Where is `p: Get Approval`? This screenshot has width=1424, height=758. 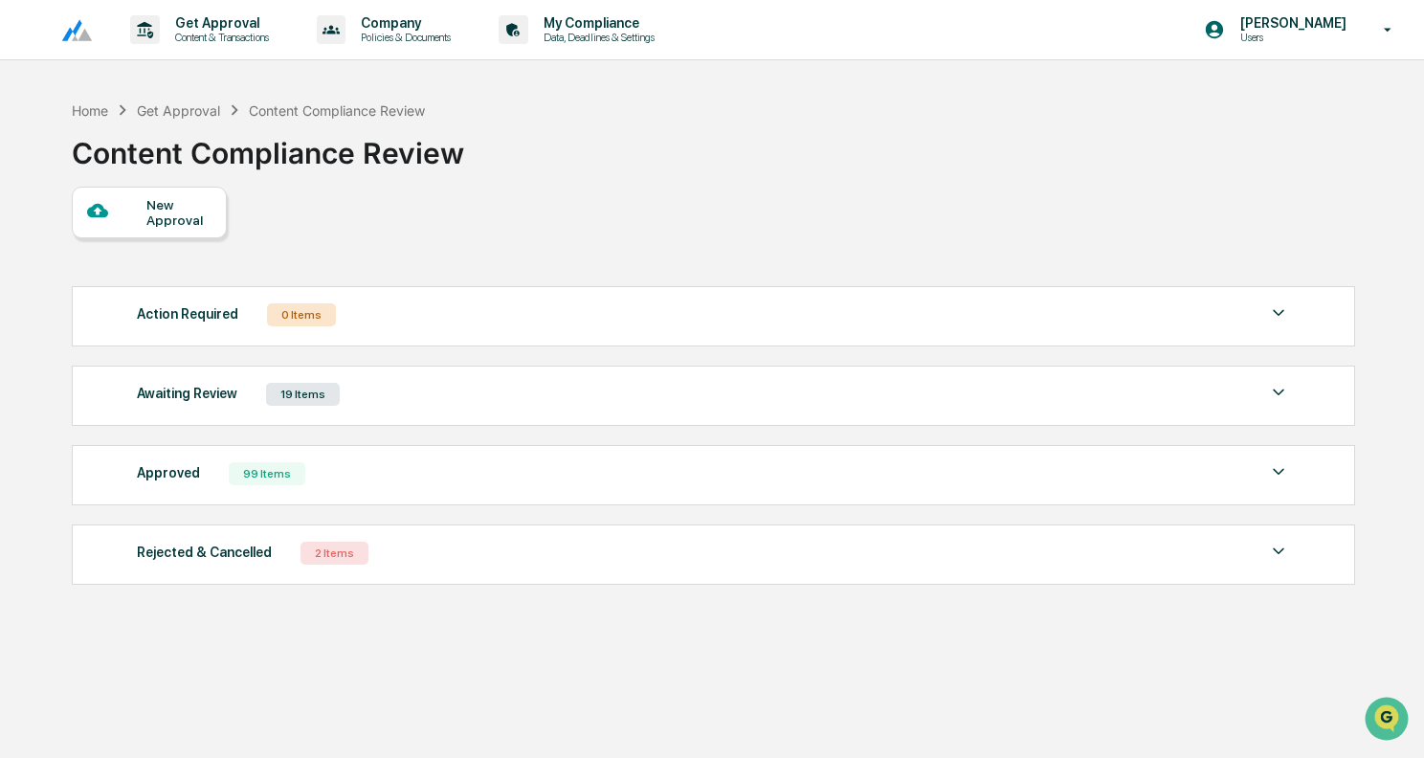 p: Get Approval is located at coordinates (219, 23).